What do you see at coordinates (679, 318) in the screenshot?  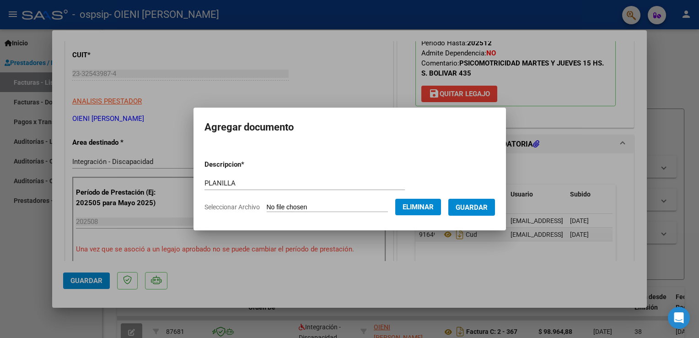 I see `div: Open Intercom Messenger` at bounding box center [679, 318].